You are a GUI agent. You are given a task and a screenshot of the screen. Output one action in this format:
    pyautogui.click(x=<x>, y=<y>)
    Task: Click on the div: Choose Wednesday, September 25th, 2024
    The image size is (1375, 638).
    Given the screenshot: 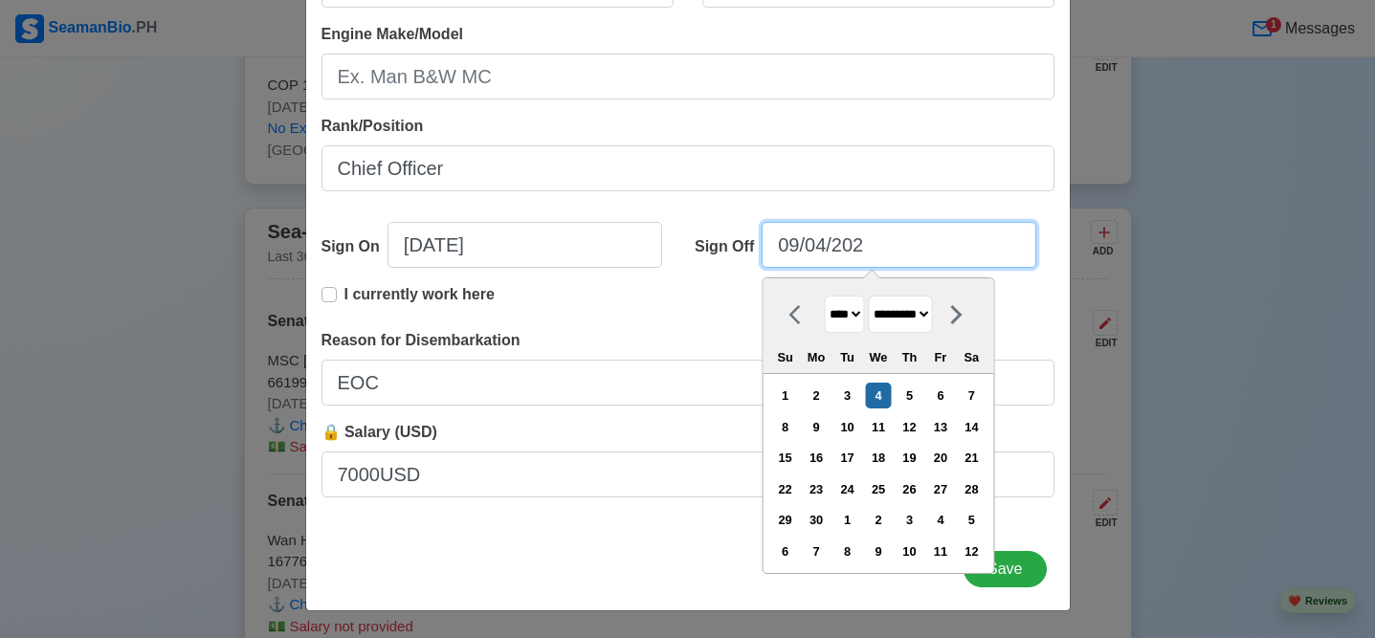 What is the action you would take?
    pyautogui.click(x=878, y=489)
    